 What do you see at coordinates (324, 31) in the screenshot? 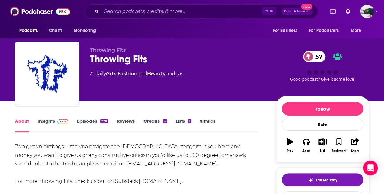
I see `span: For Podcasters` at bounding box center [324, 31].